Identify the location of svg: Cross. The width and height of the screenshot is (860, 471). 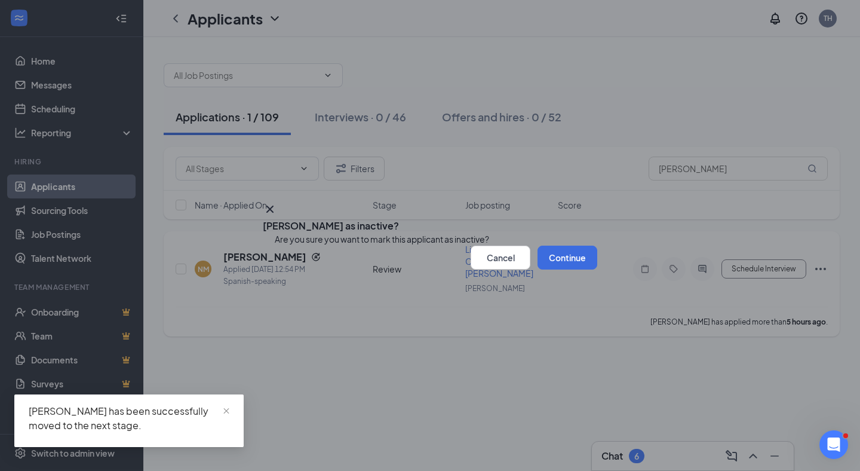
(270, 209).